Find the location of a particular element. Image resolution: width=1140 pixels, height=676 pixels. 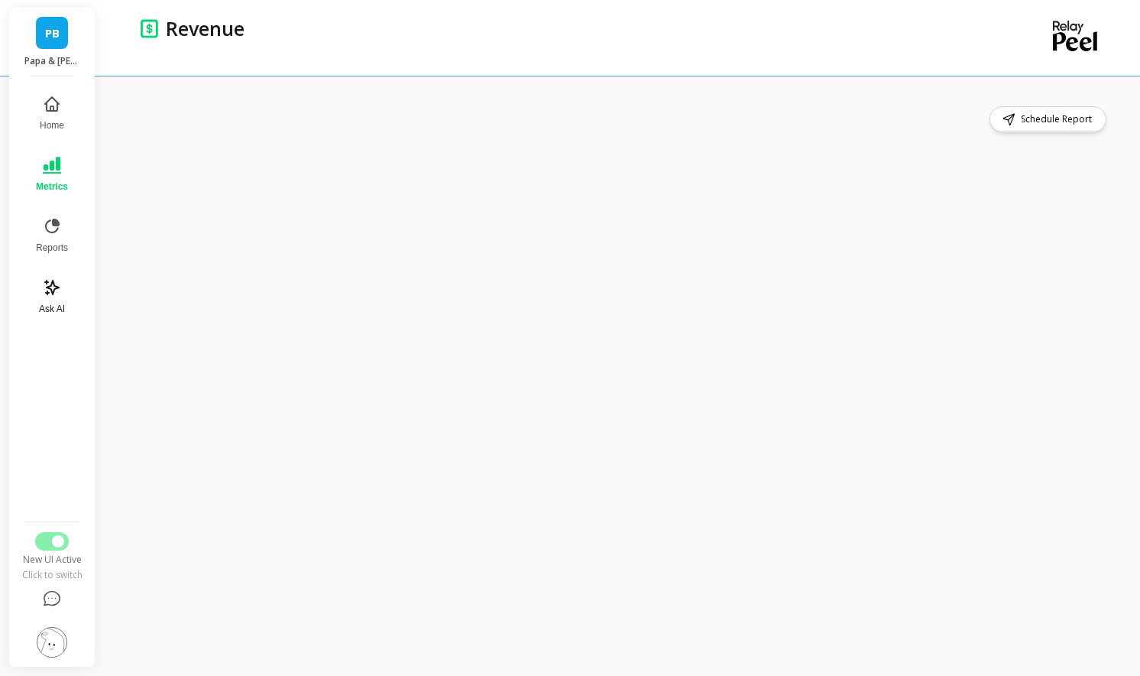

button: Schedule Report is located at coordinates (1048, 119).